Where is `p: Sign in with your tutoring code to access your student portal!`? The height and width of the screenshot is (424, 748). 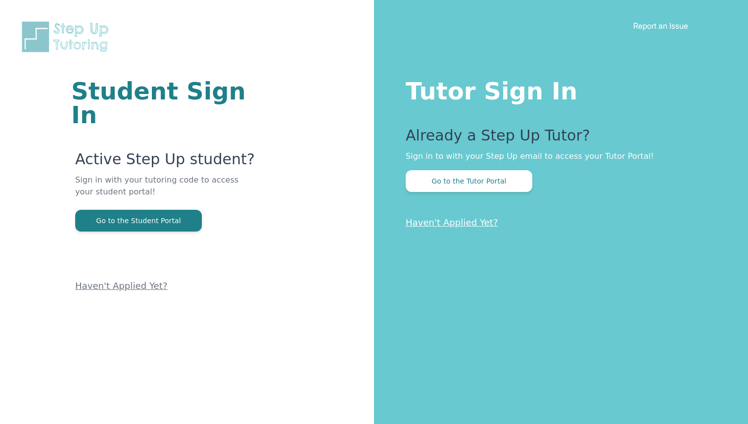
p: Sign in with your tutoring code to access your student portal! is located at coordinates (165, 192).